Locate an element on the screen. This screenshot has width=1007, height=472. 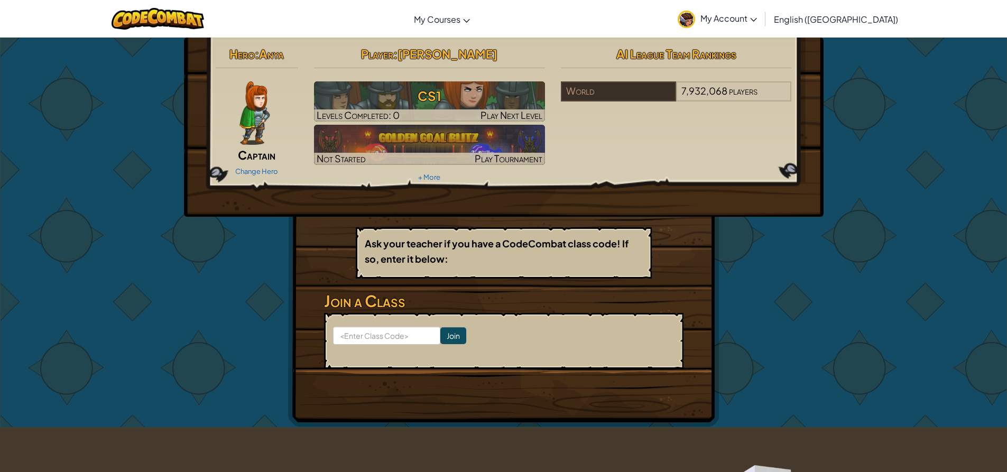
span: My Courses is located at coordinates (437, 19).